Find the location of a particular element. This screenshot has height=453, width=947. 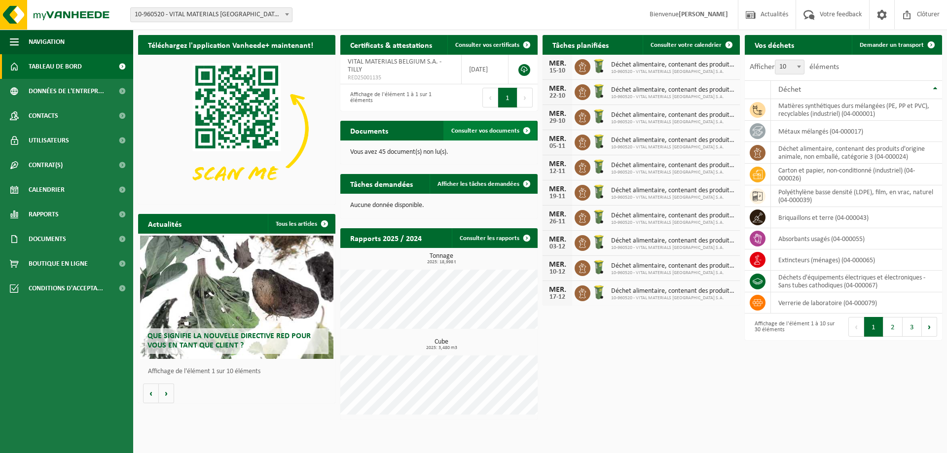

div: 12-11 is located at coordinates (557, 172).